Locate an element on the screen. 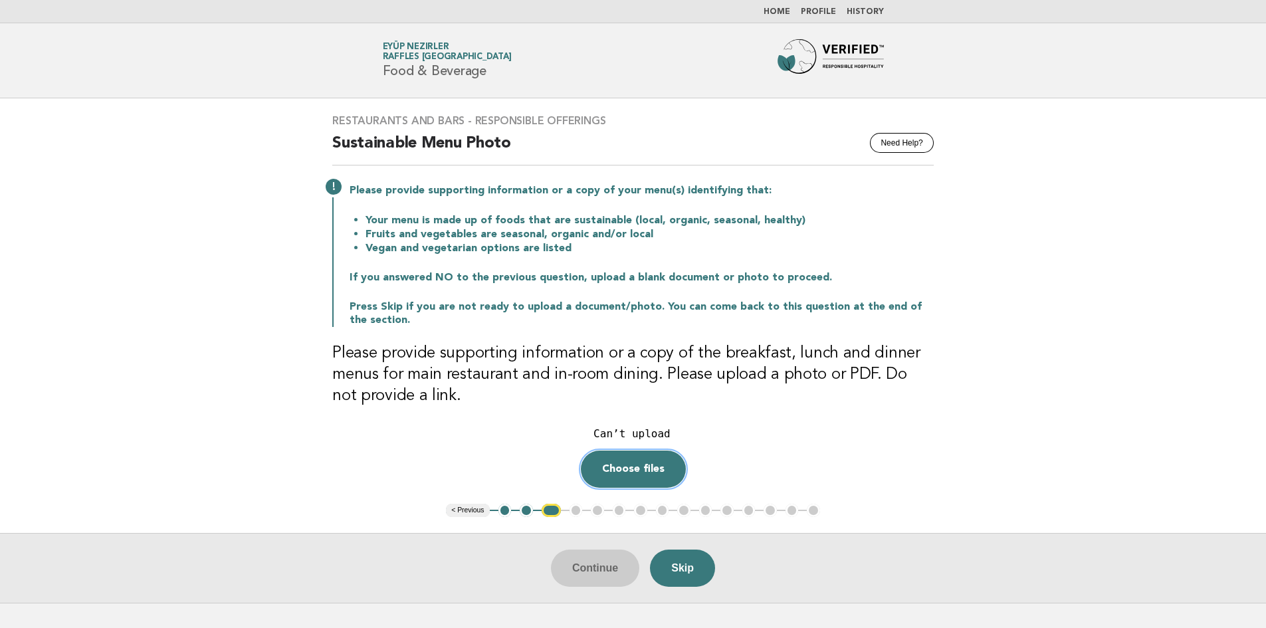  li: Vegan and vegetarian options are listed is located at coordinates (649, 248).